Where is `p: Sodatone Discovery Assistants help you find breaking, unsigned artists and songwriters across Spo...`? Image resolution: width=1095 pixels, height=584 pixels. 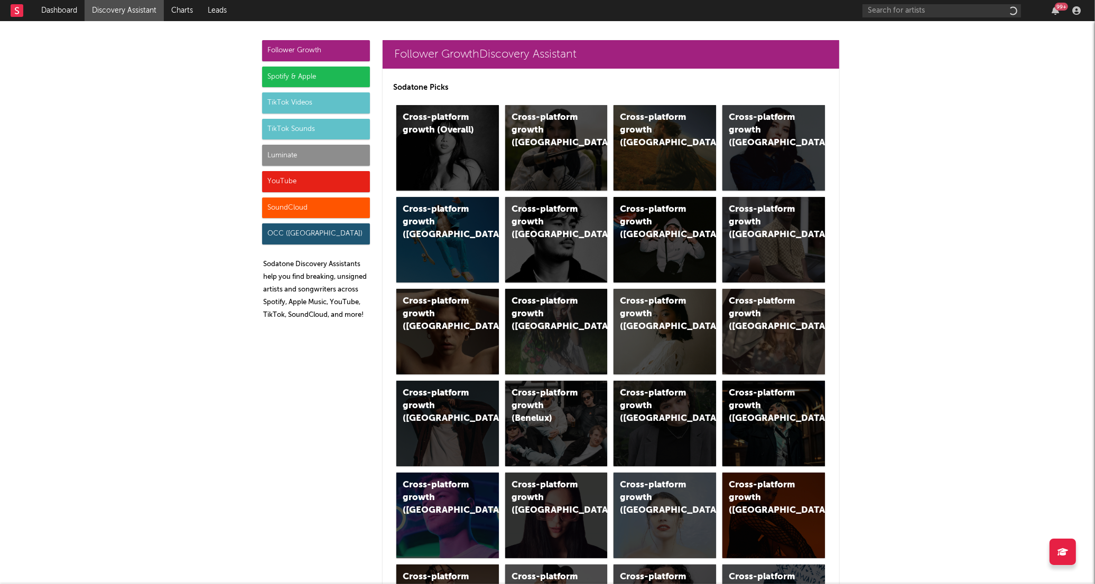
p: Sodatone Discovery Assistants help you find breaking, unsigned artists and songwriters across Spo... is located at coordinates (317, 290).